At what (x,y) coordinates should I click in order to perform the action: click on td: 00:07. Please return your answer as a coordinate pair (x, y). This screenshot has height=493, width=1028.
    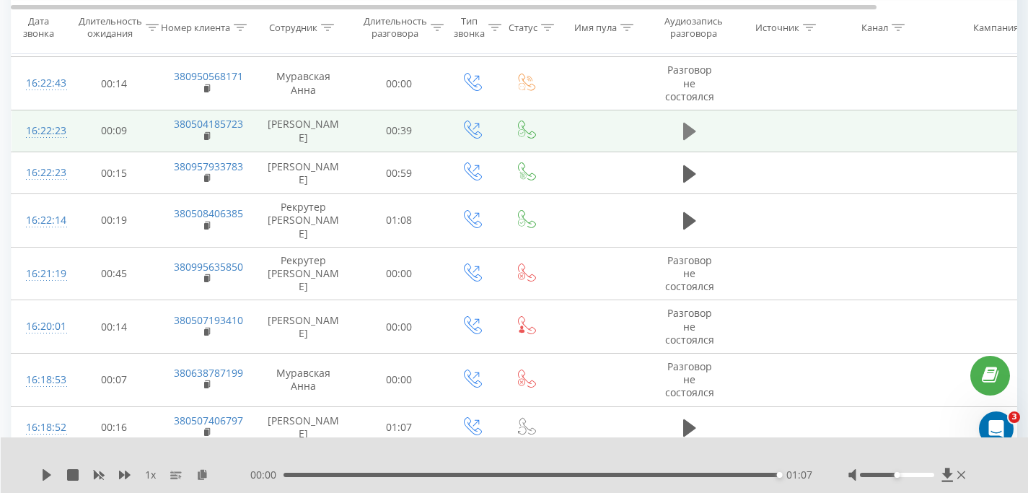
    Looking at the image, I should click on (114, 379).